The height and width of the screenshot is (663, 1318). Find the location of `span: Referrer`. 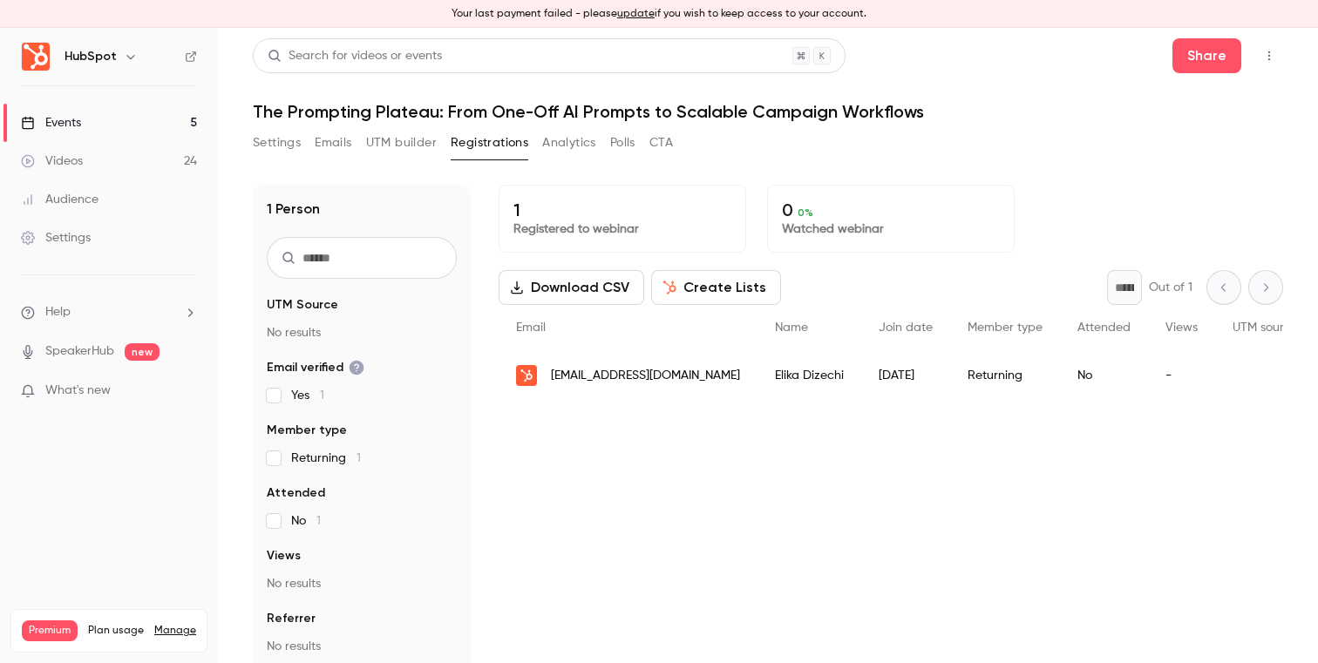

span: Referrer is located at coordinates (291, 619).